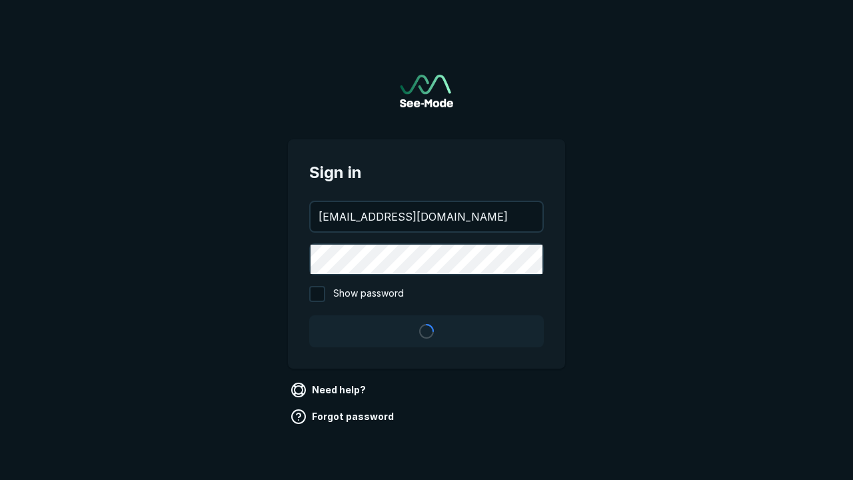 Image resolution: width=853 pixels, height=480 pixels. I want to click on a: Go to sign in, so click(427, 91).